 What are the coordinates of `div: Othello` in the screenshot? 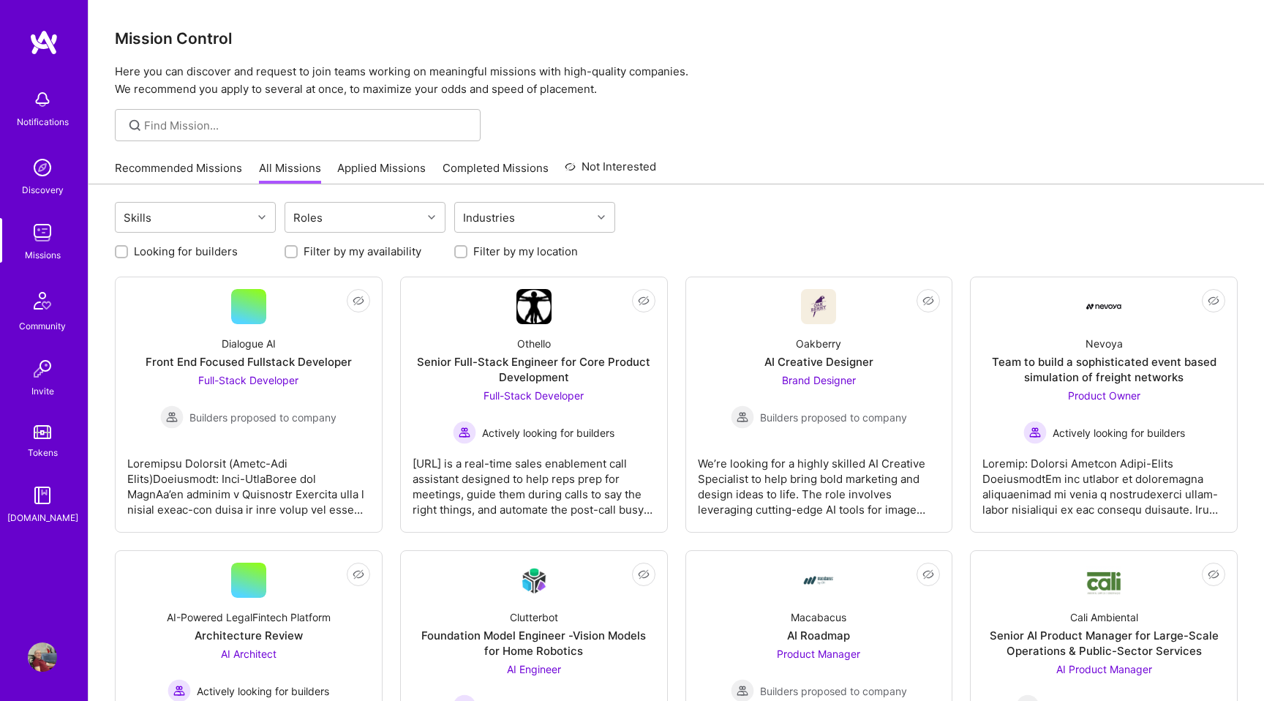 It's located at (534, 343).